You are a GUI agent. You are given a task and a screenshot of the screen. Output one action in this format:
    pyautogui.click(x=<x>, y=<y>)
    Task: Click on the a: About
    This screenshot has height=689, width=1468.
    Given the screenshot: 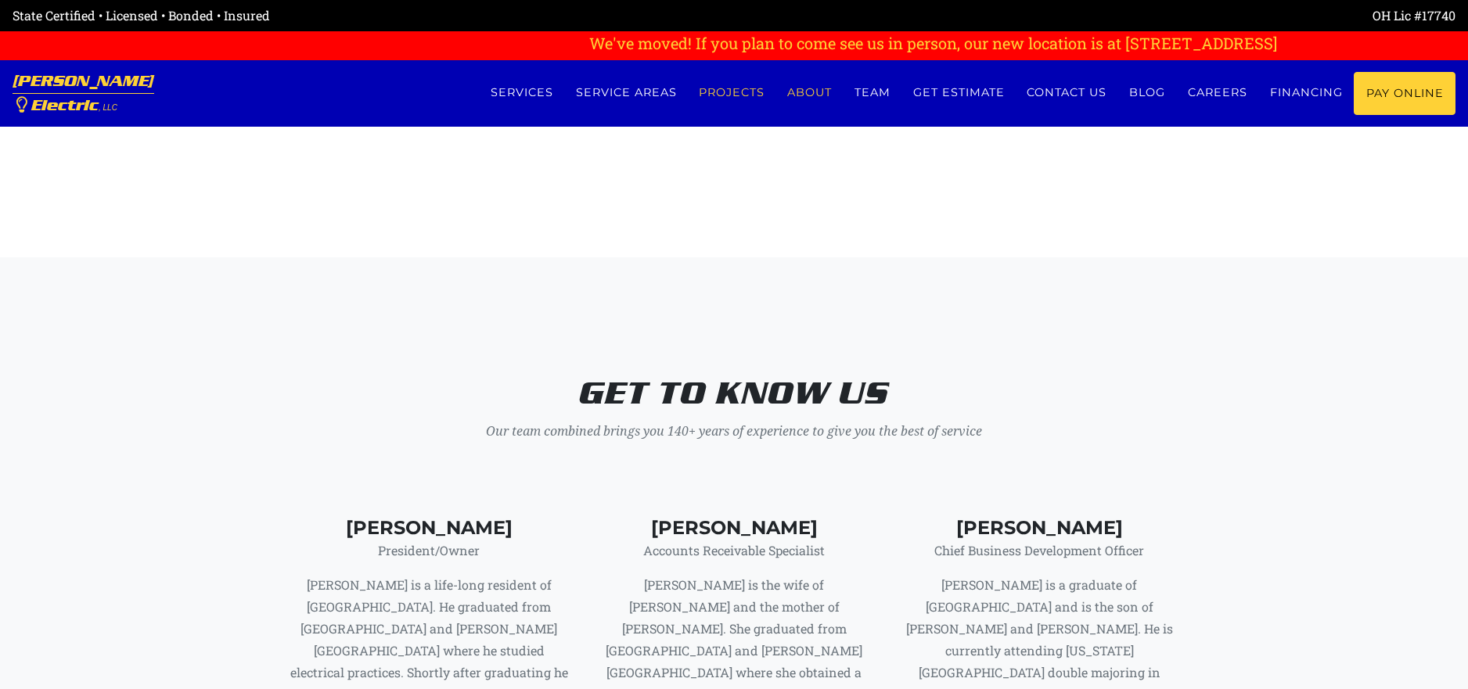 What is the action you would take?
    pyautogui.click(x=810, y=92)
    